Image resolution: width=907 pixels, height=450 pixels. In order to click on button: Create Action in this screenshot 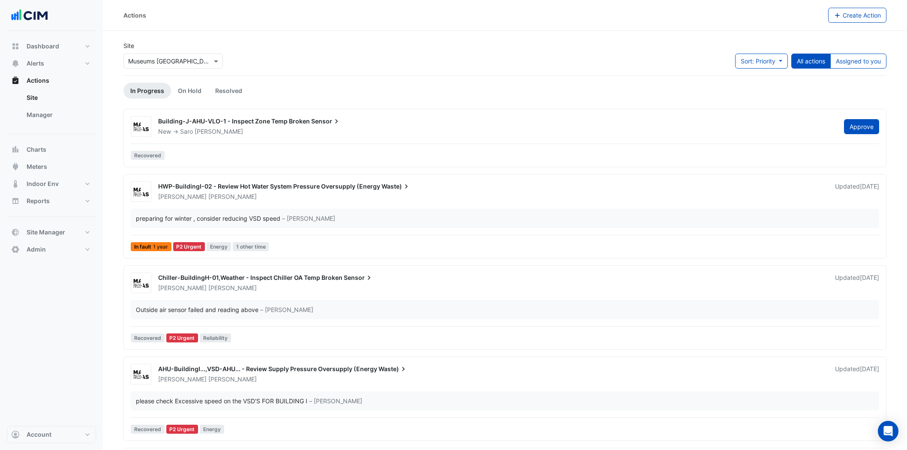, I will do `click(857, 15)`.